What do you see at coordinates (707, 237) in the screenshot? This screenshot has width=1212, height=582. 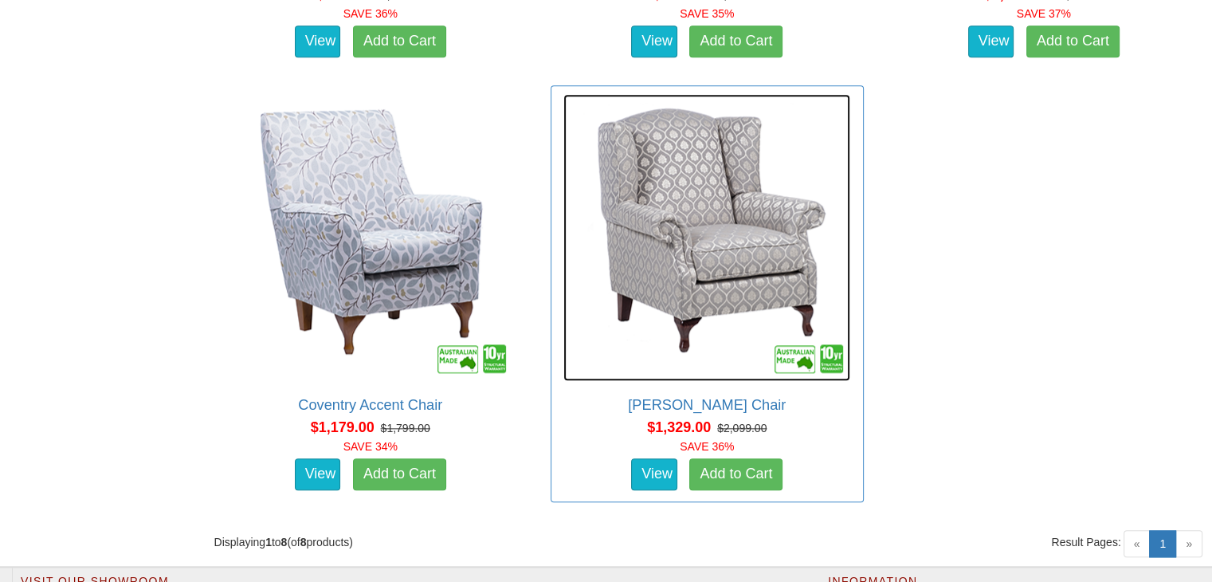 I see `img: Winston Wing Chair` at bounding box center [707, 237].